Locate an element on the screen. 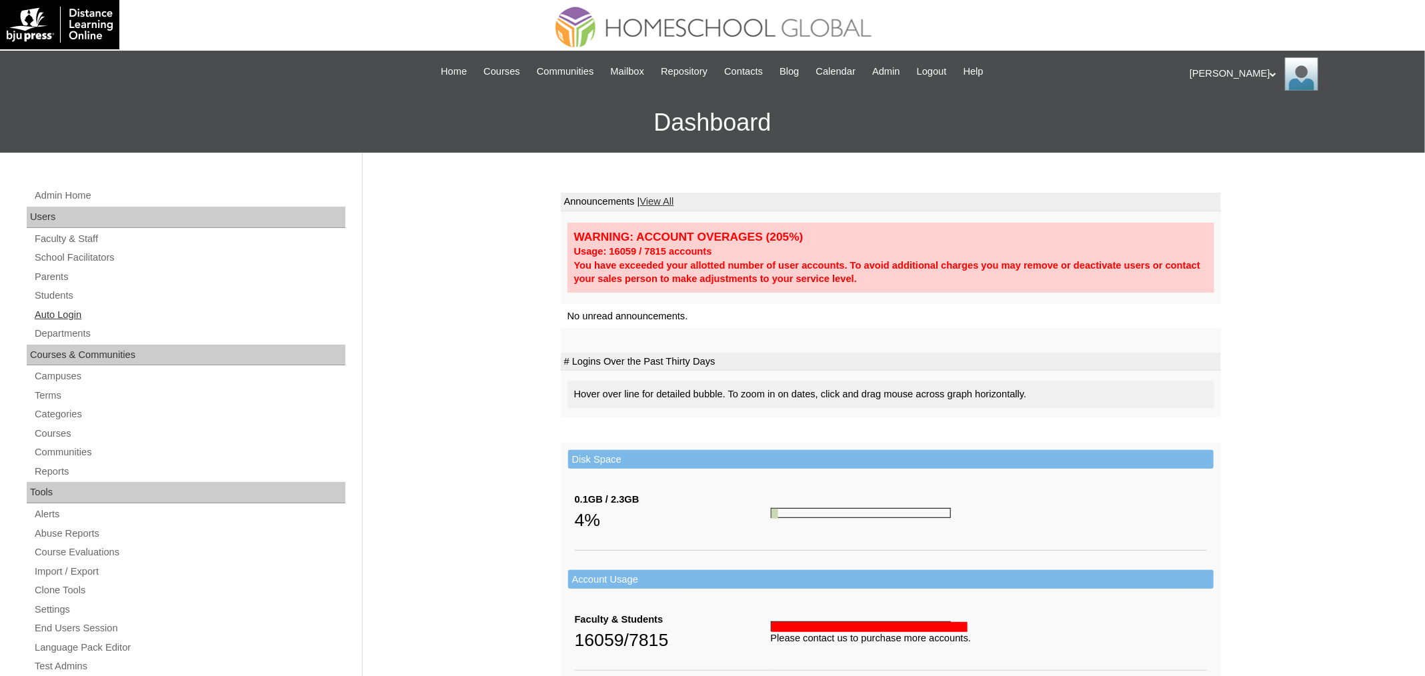  a: Clone Tools is located at coordinates (189, 590).